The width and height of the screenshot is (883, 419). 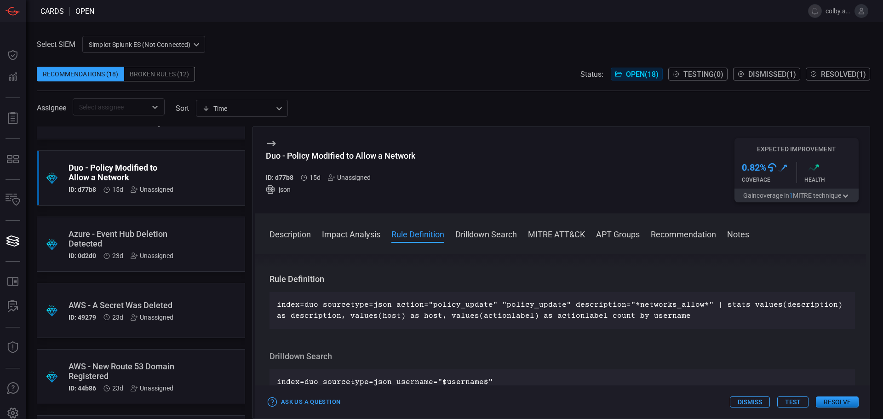 What do you see at coordinates (52, 11) in the screenshot?
I see `span: Cards` at bounding box center [52, 11].